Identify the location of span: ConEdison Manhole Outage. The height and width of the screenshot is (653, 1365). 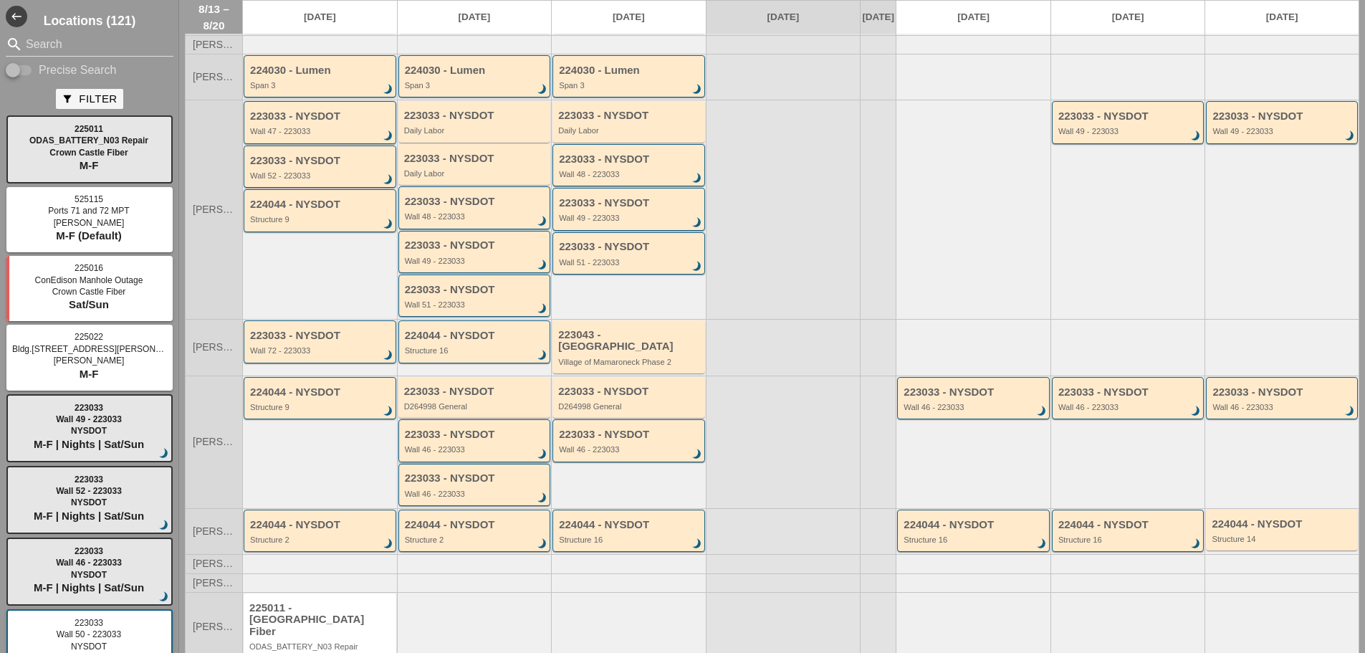
(89, 280).